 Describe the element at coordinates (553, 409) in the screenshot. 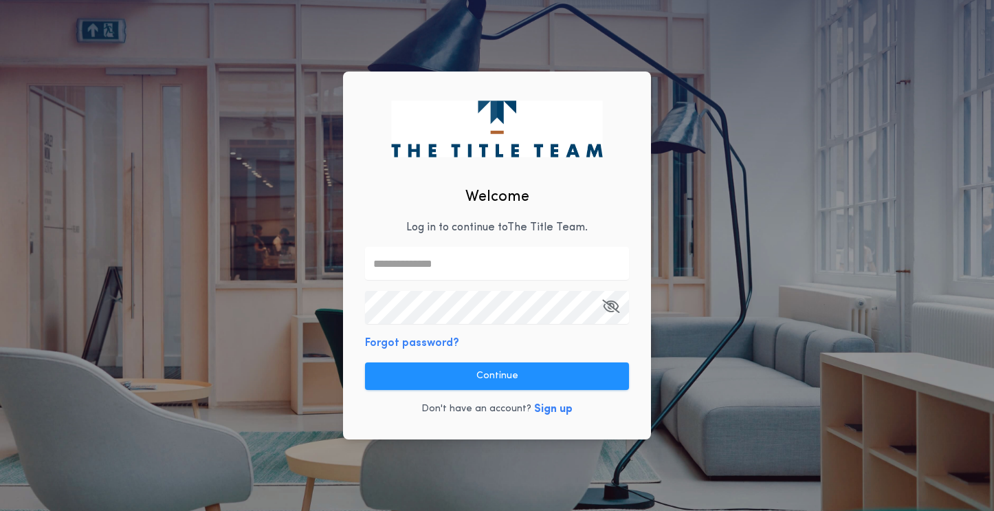

I see `button: Sign up` at that location.